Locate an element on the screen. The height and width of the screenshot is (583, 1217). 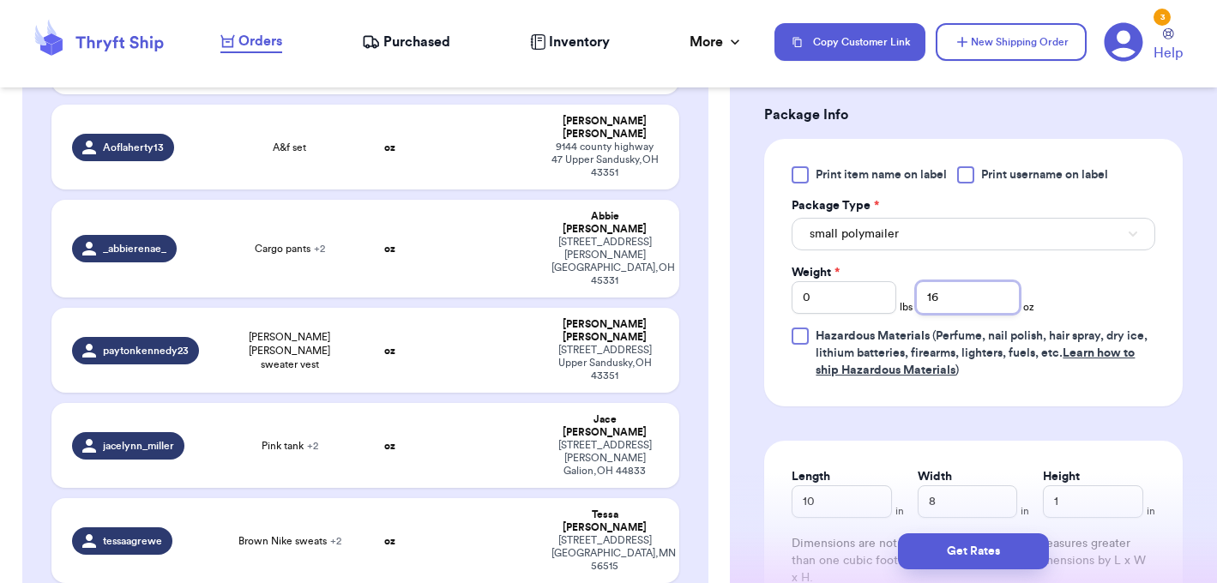
span: Brown Nike sweats is located at coordinates (290, 541).